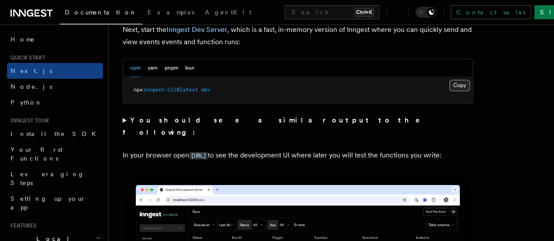 This screenshot has height=241, width=554. Describe the element at coordinates (171, 12) in the screenshot. I see `span: Examples` at that location.